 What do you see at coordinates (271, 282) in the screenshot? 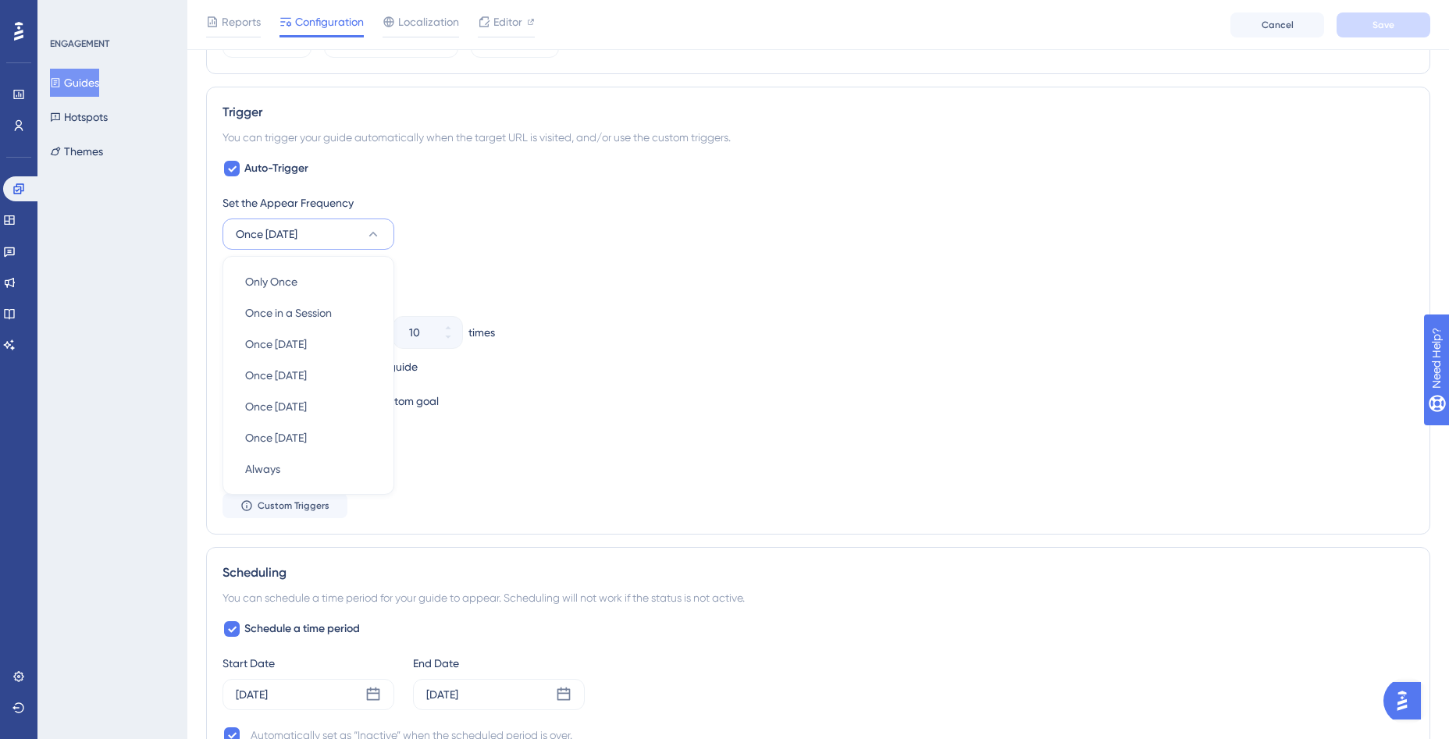
I see `span: Only Once` at bounding box center [271, 282].